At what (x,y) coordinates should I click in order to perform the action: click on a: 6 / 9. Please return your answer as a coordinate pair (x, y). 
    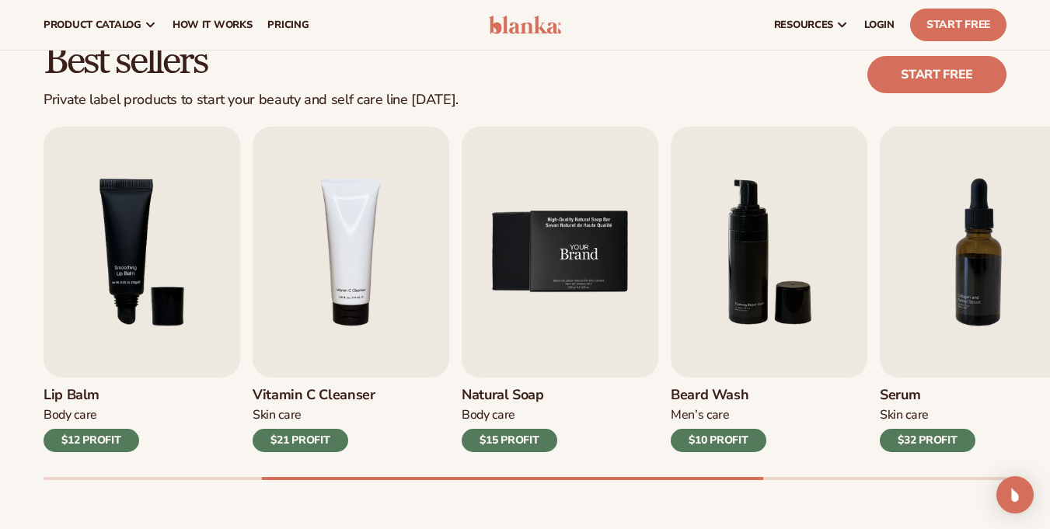
    Looking at the image, I should click on (768, 289).